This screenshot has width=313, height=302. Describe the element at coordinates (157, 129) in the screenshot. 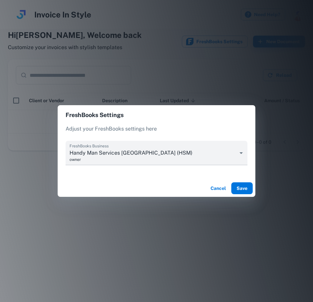

I see `p: Adjust your FreshBooks settings here` at that location.